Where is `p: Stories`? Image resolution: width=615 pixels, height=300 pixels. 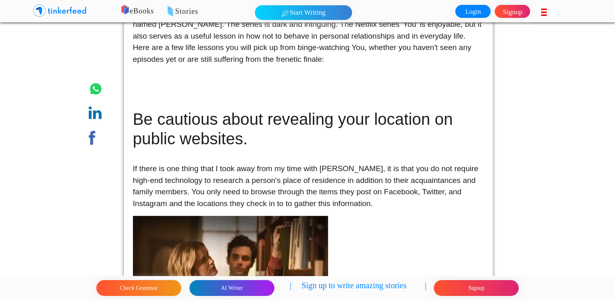 p: Stories is located at coordinates (277, 12).